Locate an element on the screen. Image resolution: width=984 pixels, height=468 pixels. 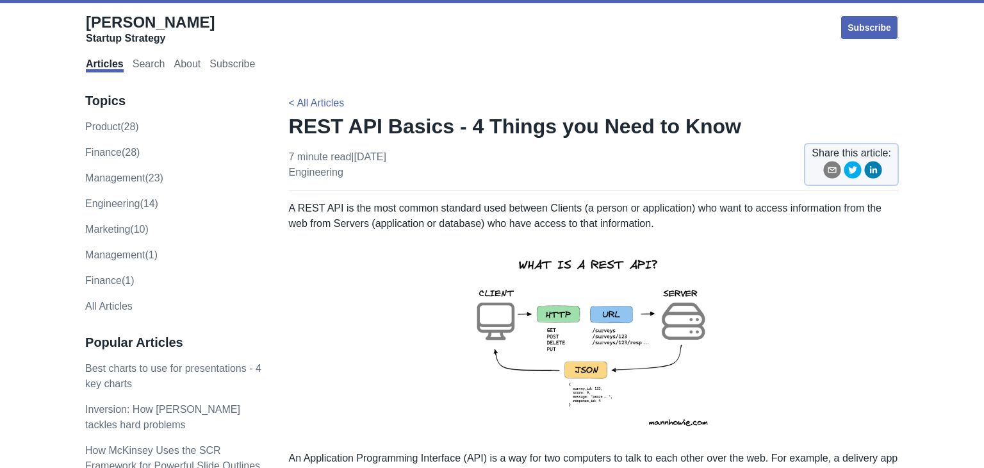
a: engineering(14) is located at coordinates (122, 203).